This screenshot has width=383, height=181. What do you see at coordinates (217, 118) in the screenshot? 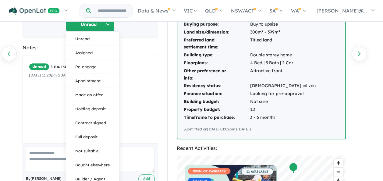
I see `td: Timeframe to purchase:` at bounding box center [217, 118].